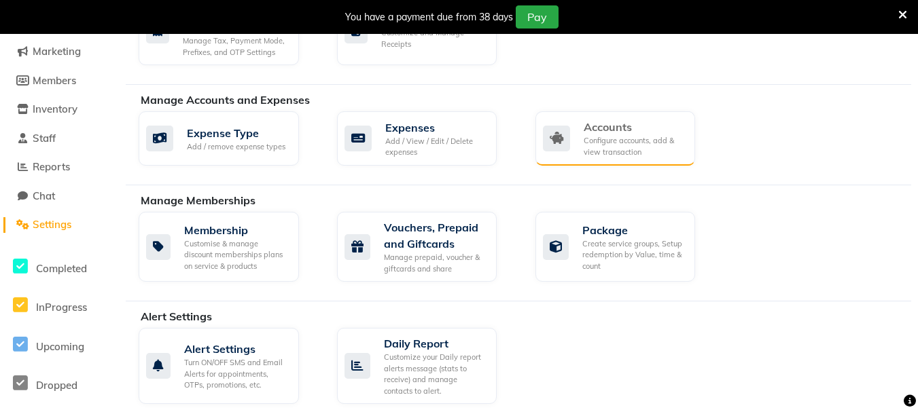  I want to click on div: Manage prepaid, voucher & giftcards and share, so click(435, 263).